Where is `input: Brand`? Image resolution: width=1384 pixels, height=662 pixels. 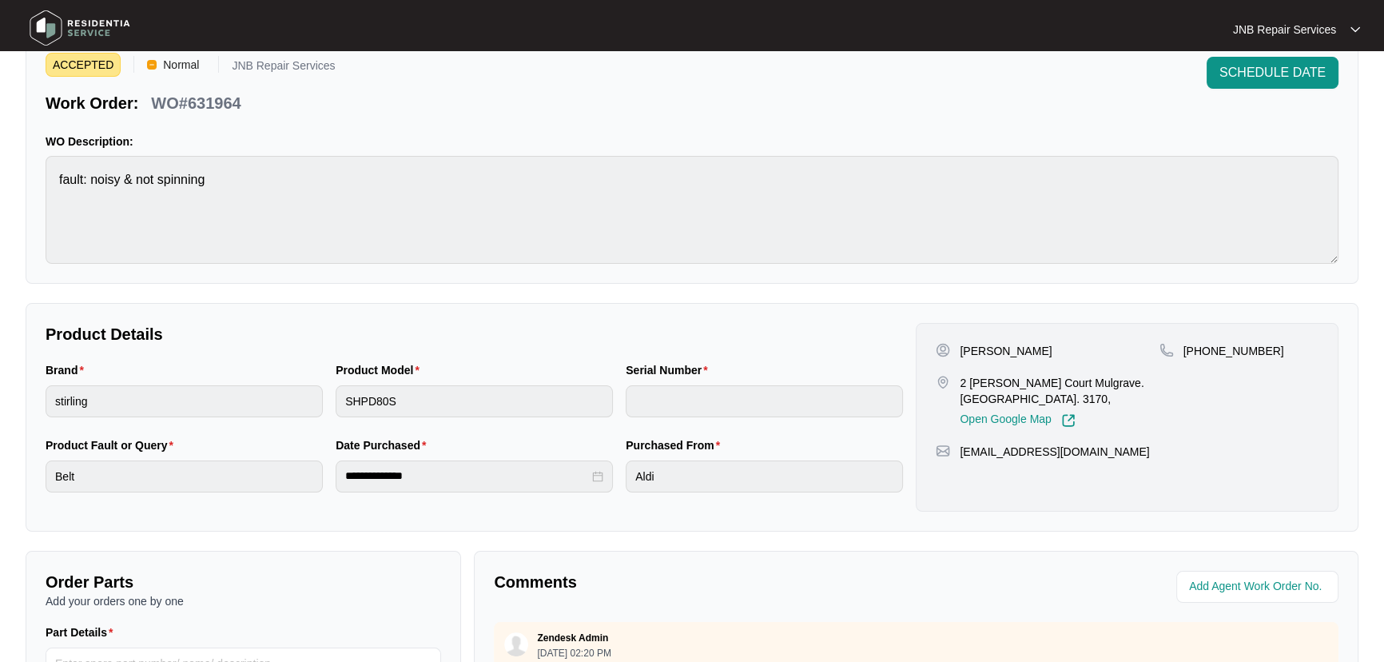
input: Brand is located at coordinates (184, 401).